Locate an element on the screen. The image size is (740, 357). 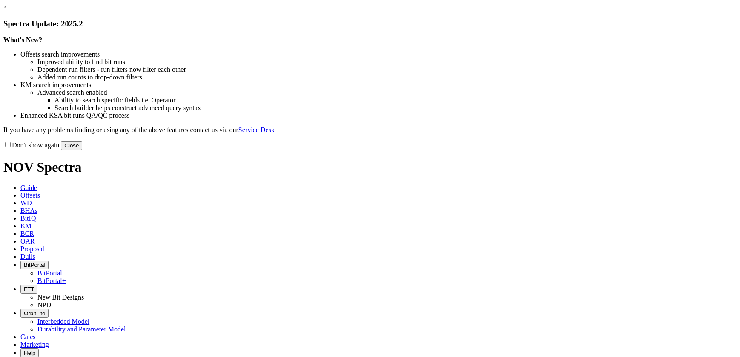
h1: NOV Spectra is located at coordinates (370, 167).